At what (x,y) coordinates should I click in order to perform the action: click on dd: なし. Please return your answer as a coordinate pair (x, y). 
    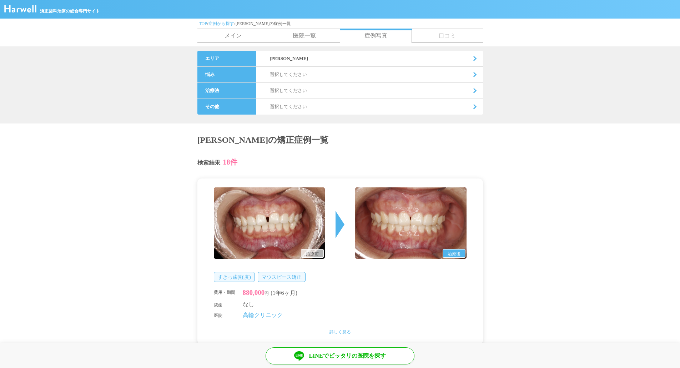
    Looking at the image, I should click on (355, 305).